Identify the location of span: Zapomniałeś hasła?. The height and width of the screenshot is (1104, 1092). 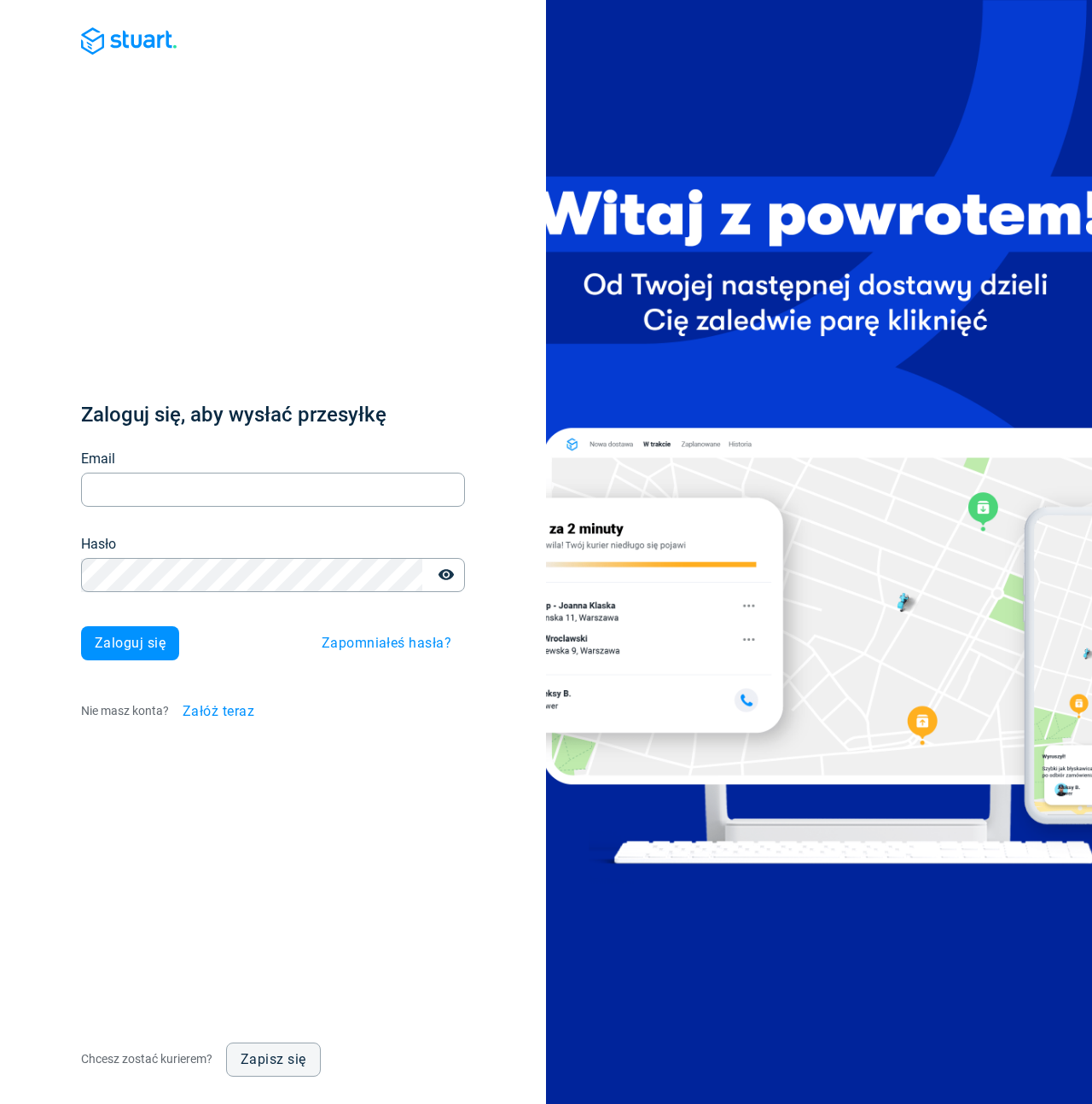
(386, 644).